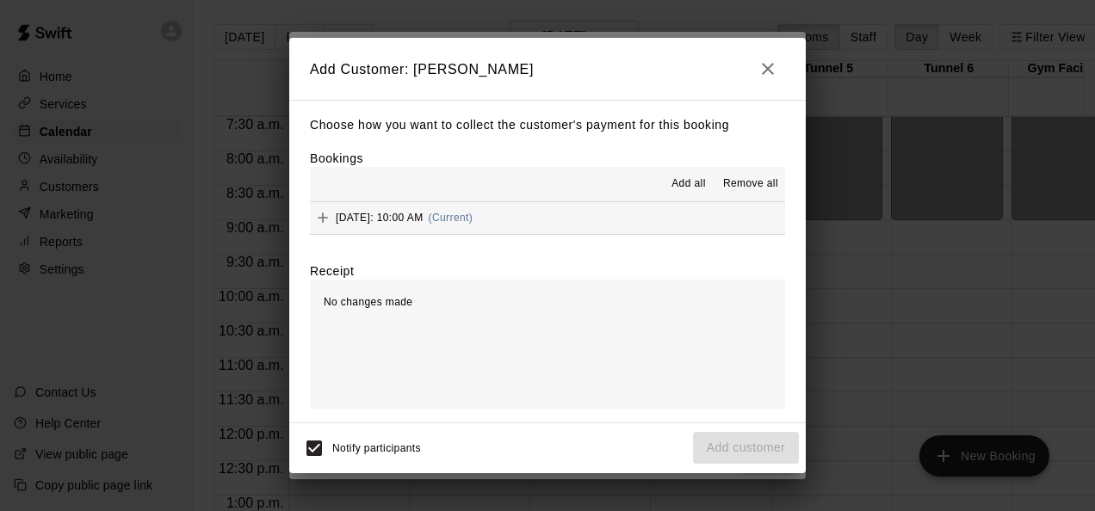  What do you see at coordinates (337, 158) in the screenshot?
I see `label: Bookings` at bounding box center [337, 158].